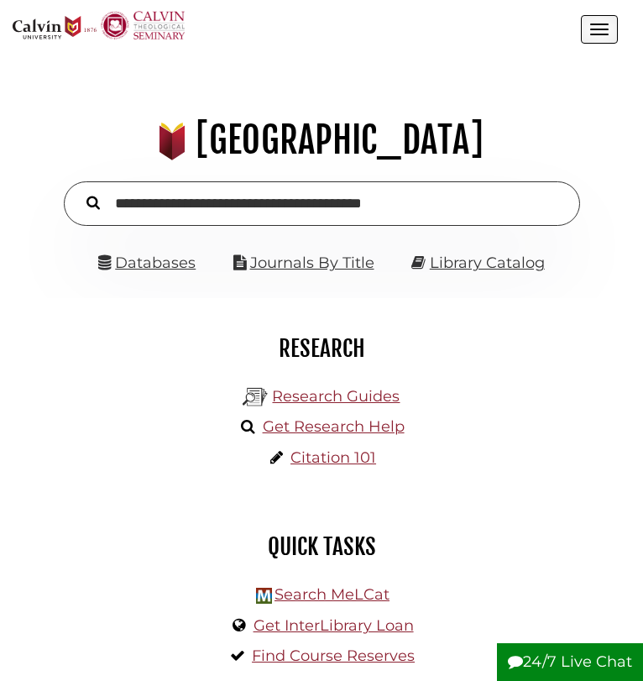  I want to click on img: Calvin Theological Seminary, so click(143, 25).